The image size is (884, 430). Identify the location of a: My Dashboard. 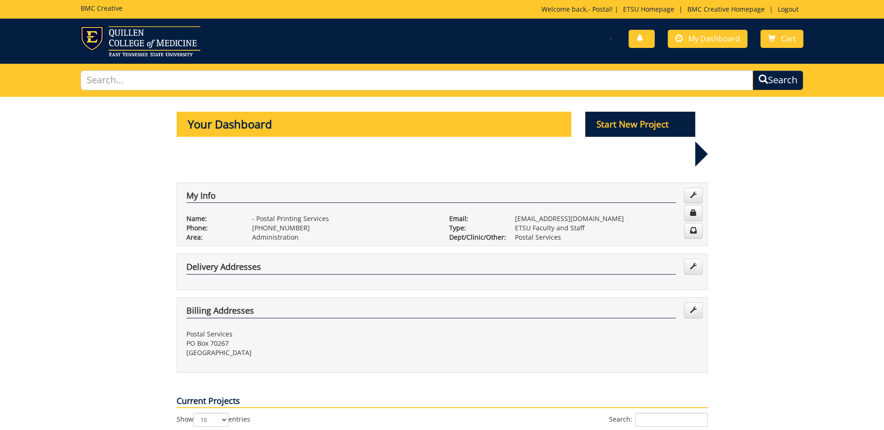
(707, 39).